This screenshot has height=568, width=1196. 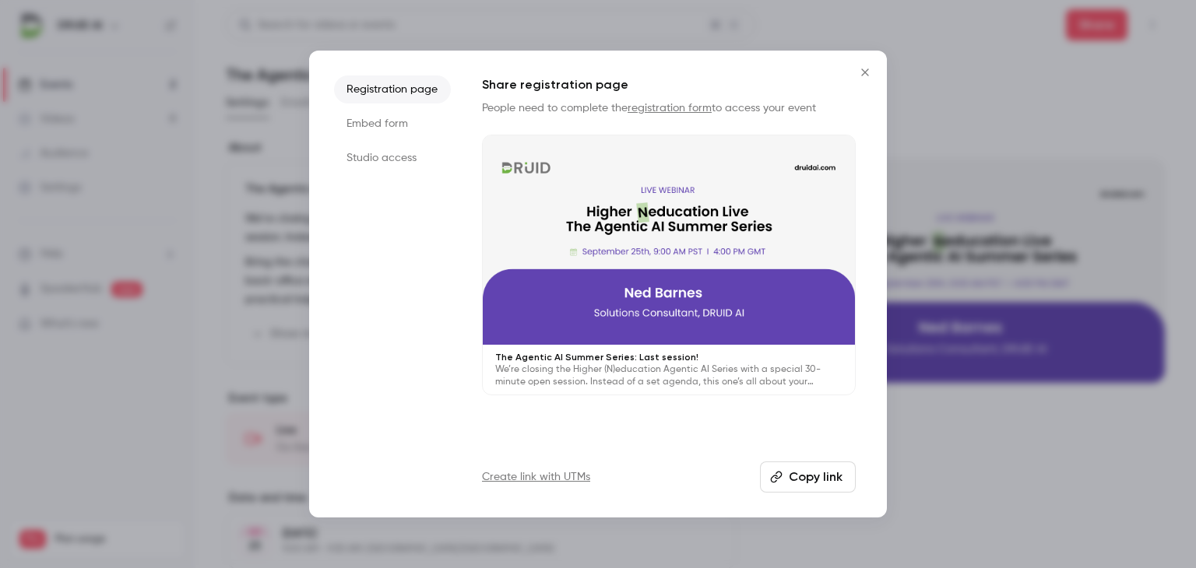 What do you see at coordinates (807, 477) in the screenshot?
I see `button: Copy link` at bounding box center [807, 477].